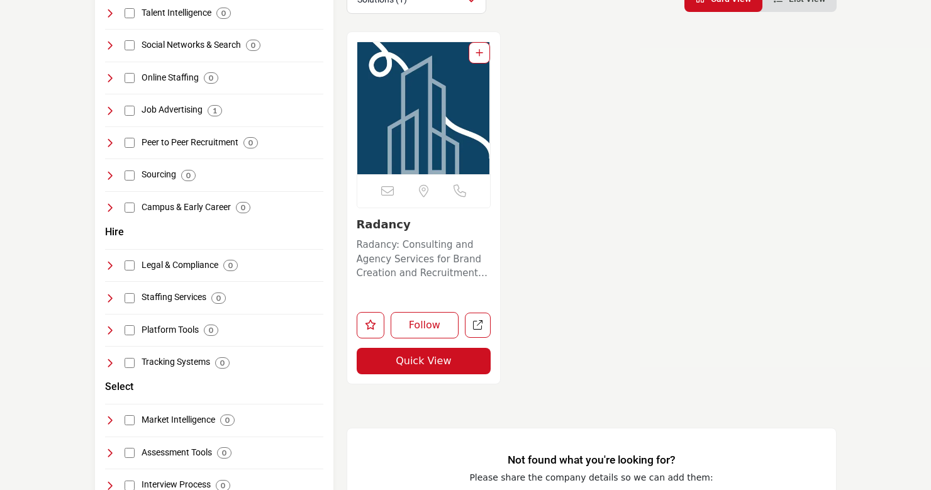  I want to click on h4: Legal & Compliance: Resources and services ensuring recruitment practices comply with legal and r..., so click(180, 266).